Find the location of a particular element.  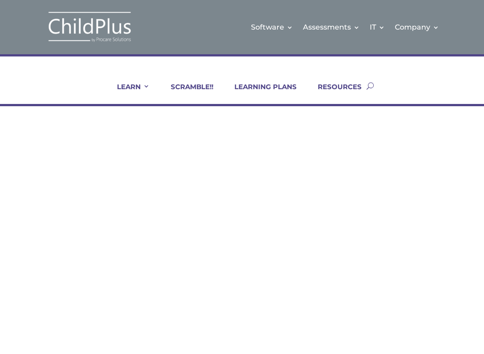

a: Software is located at coordinates (272, 27).